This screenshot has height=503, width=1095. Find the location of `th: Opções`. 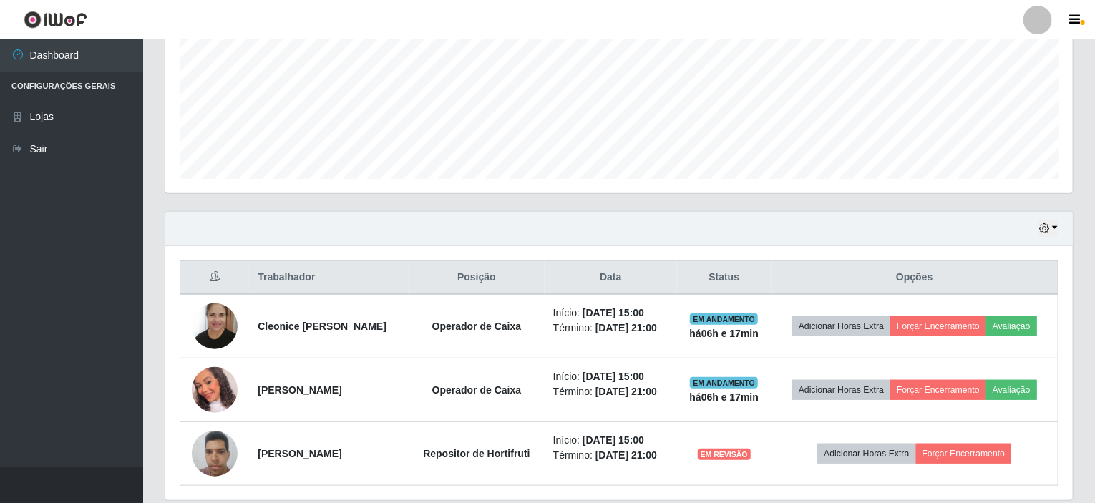

th: Opções is located at coordinates (915, 278).